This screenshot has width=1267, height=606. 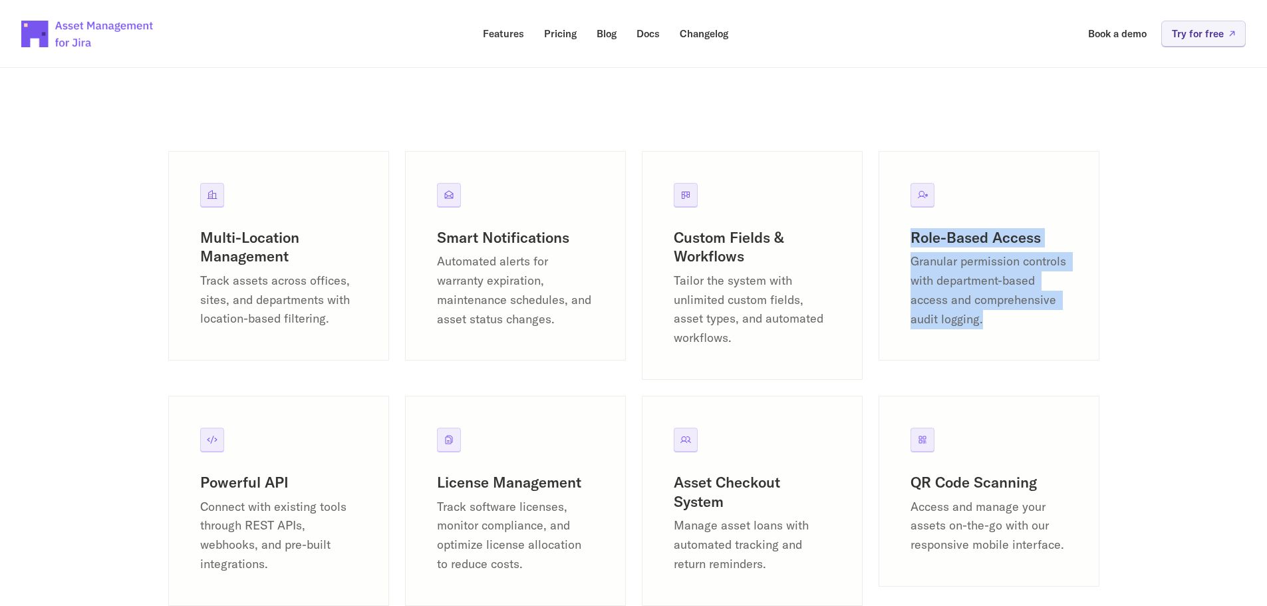 What do you see at coordinates (752, 545) in the screenshot?
I see `p: Manage asset loans with automated tracking and return reminders.` at bounding box center [752, 545].